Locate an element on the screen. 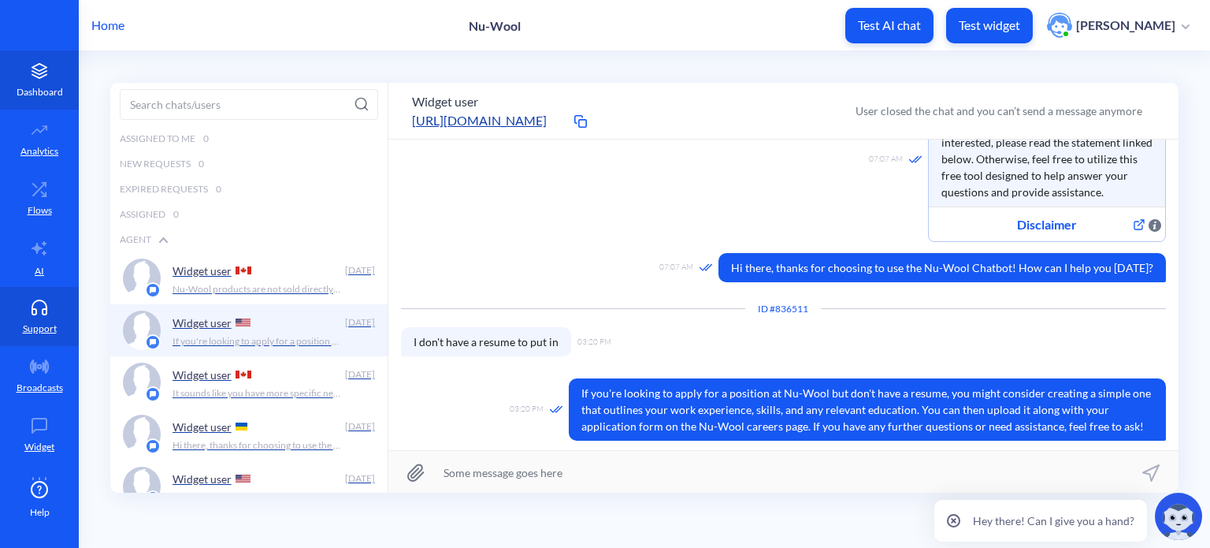 Image resolution: width=1210 pixels, height=548 pixels. p: Nu-Wool products are not sold directly to consumers, but you can purchase them through a Nu-Wool ... is located at coordinates (257, 289).